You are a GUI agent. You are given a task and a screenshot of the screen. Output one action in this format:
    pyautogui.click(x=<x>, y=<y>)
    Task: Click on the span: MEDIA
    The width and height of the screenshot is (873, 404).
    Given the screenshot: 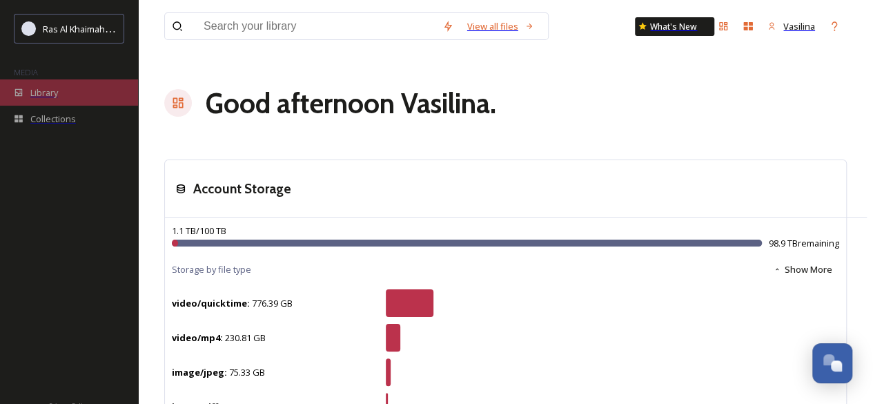 What is the action you would take?
    pyautogui.click(x=26, y=72)
    